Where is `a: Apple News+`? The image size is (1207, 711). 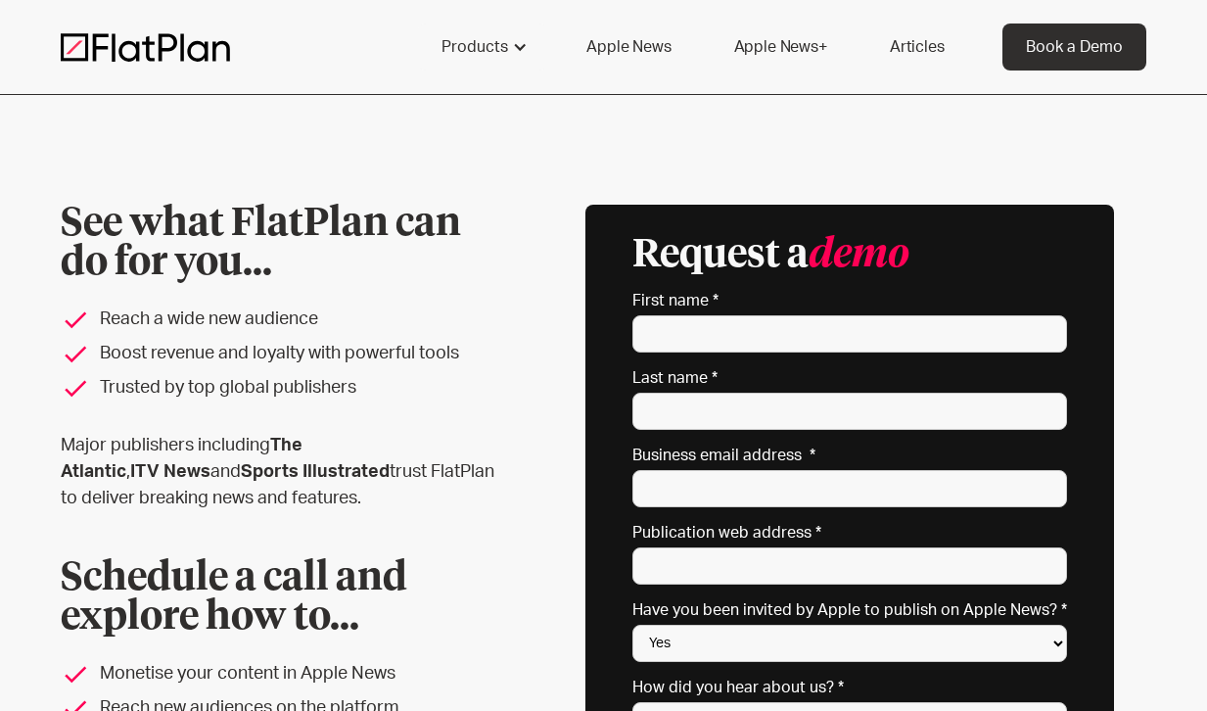 a: Apple News+ is located at coordinates (780, 47).